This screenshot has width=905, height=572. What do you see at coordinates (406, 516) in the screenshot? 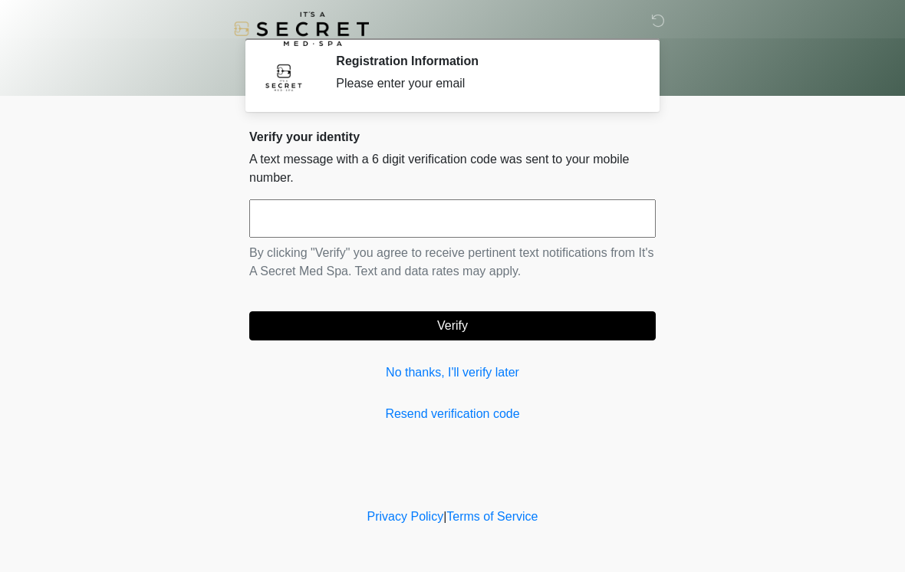
I see `a: Privacy Policy` at bounding box center [406, 516].